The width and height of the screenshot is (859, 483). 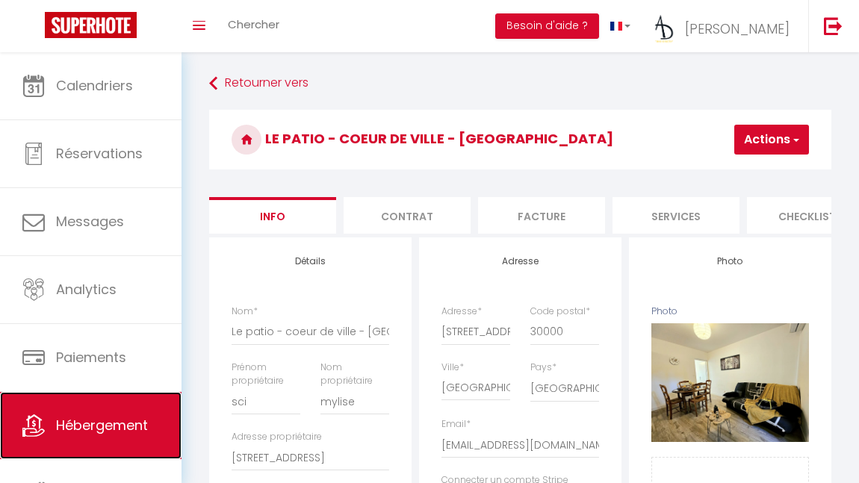 I want to click on span: Chercher, so click(x=253, y=24).